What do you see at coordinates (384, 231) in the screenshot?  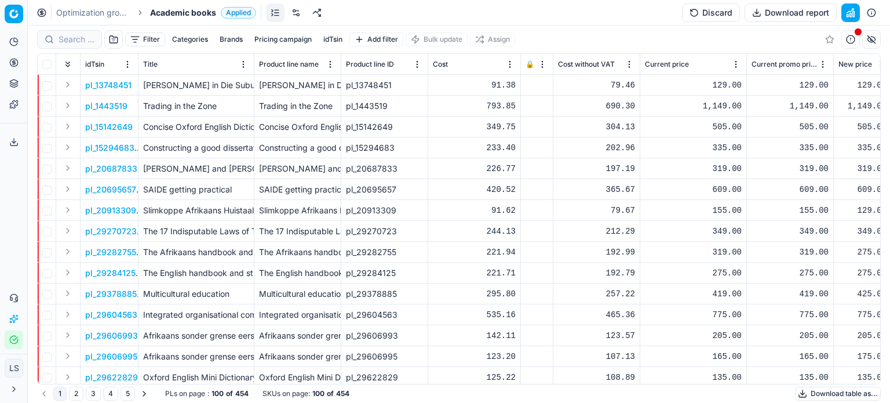 I see `div: pl_29270723` at bounding box center [384, 231].